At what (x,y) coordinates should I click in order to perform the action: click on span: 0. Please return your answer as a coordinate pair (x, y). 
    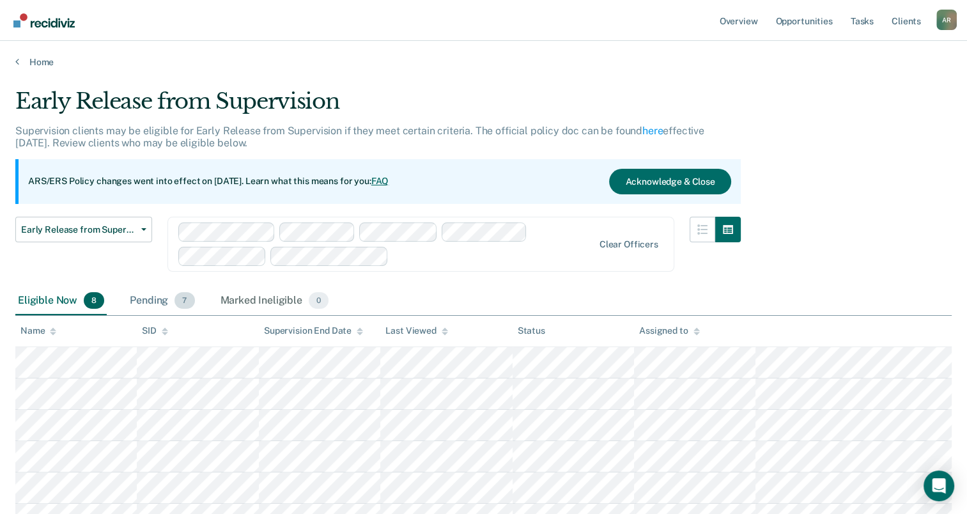
    Looking at the image, I should click on (318, 300).